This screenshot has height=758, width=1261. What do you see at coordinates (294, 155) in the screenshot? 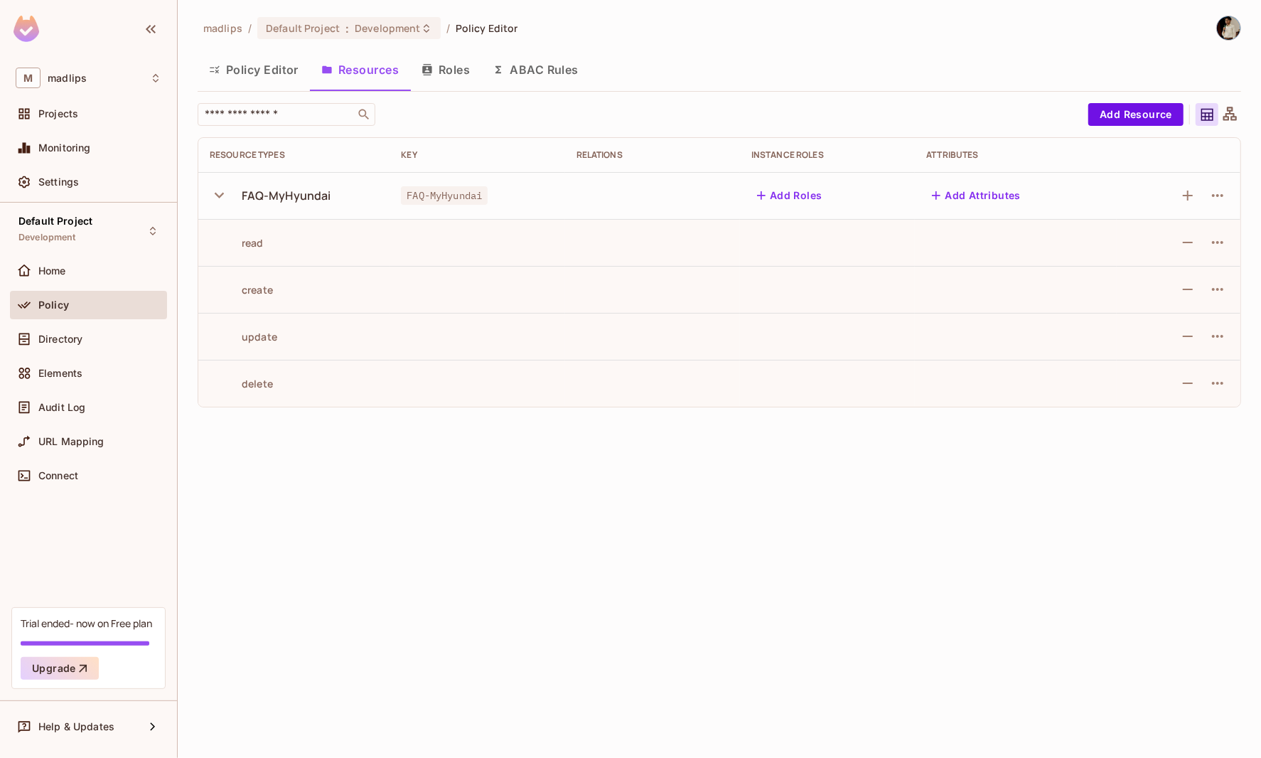
I see `div: Resource Types` at bounding box center [294, 155].